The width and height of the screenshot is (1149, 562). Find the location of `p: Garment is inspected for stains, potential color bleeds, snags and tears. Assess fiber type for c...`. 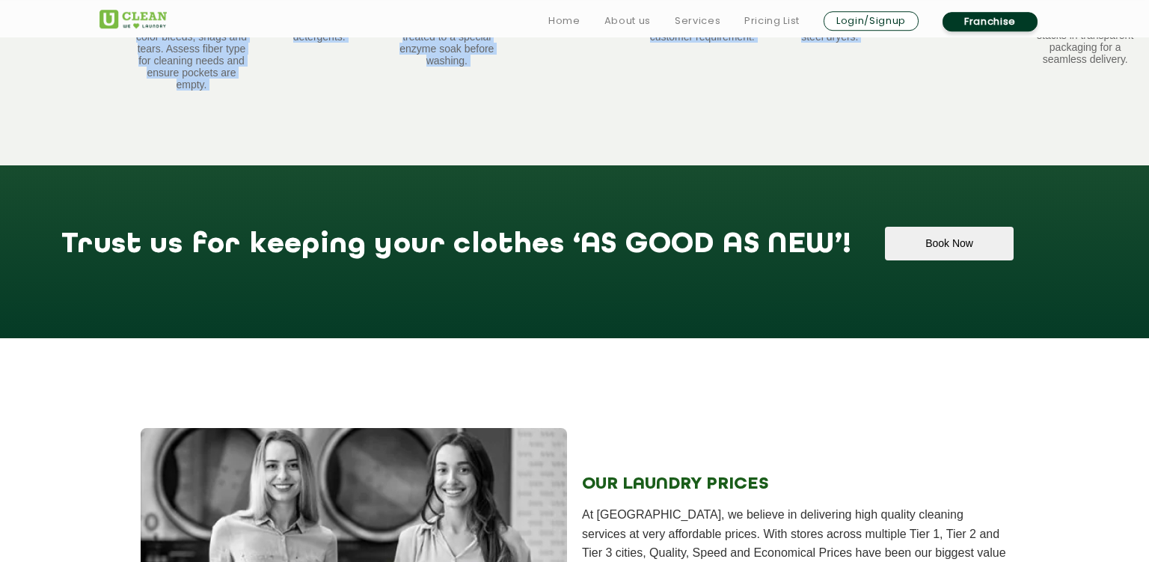

p: Garment is inspected for stains, potential color bleeds, snags and tears. Assess fiber type for c... is located at coordinates (191, 49).